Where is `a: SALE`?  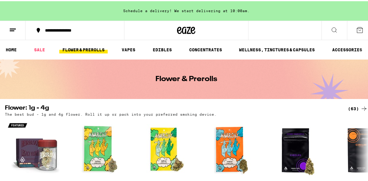 a: SALE is located at coordinates (40, 49).